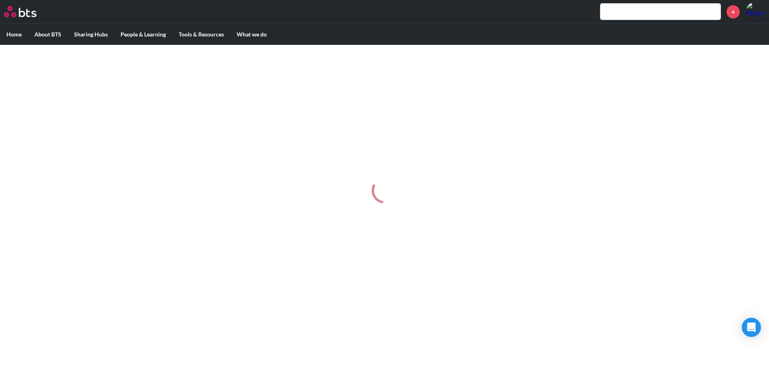 The width and height of the screenshot is (769, 365). What do you see at coordinates (755, 12) in the screenshot?
I see `img: Patrycja Chojnacka` at bounding box center [755, 12].